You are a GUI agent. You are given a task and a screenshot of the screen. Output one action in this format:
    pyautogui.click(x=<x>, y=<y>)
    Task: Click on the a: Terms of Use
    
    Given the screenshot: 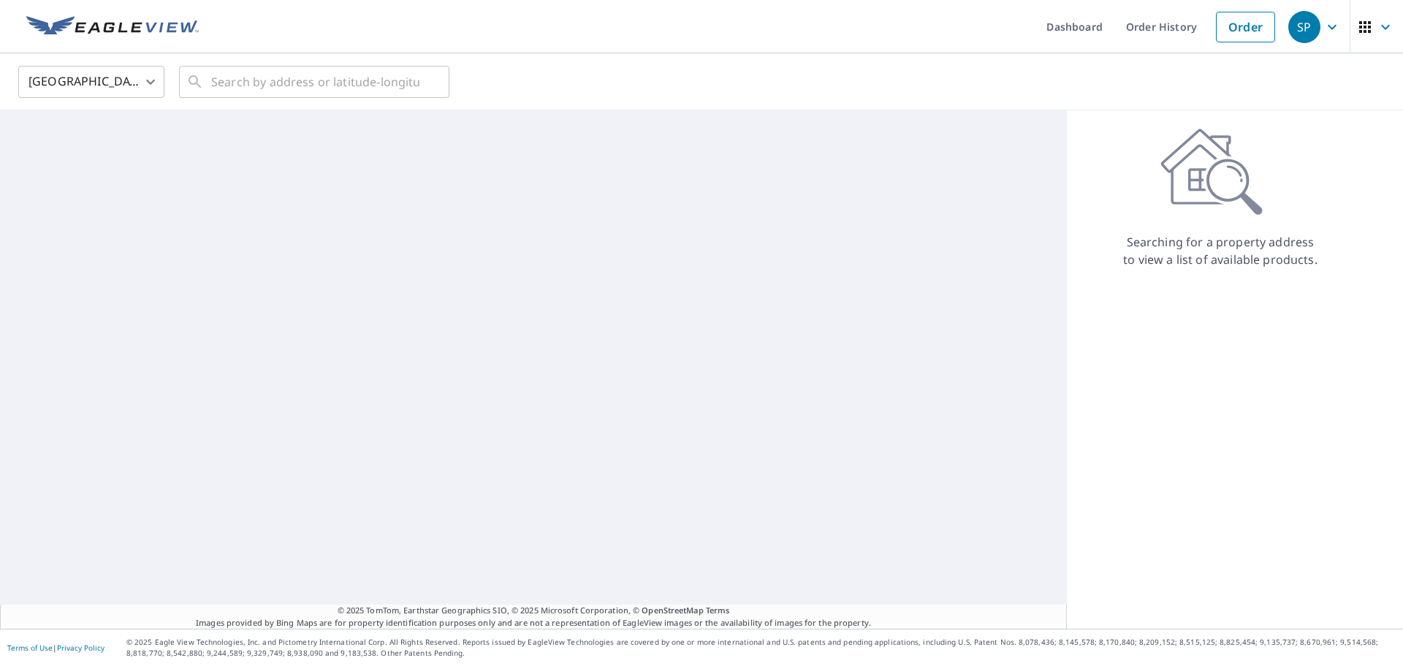 What is the action you would take?
    pyautogui.click(x=30, y=647)
    